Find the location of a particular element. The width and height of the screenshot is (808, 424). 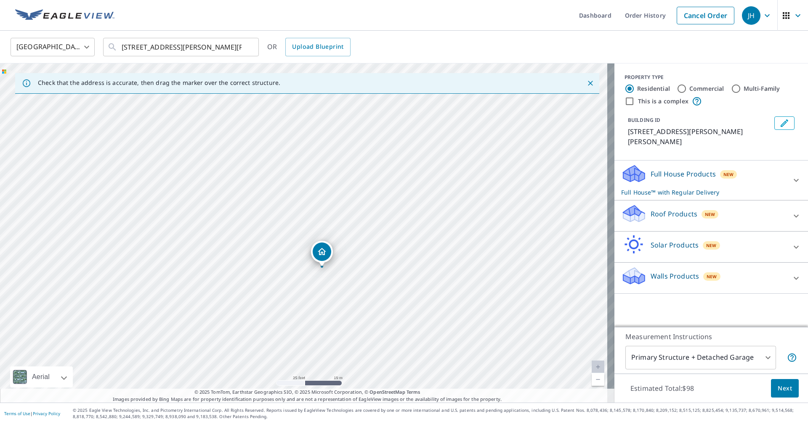

a: Current Level 20, Zoom In Disabled is located at coordinates (598, 367).